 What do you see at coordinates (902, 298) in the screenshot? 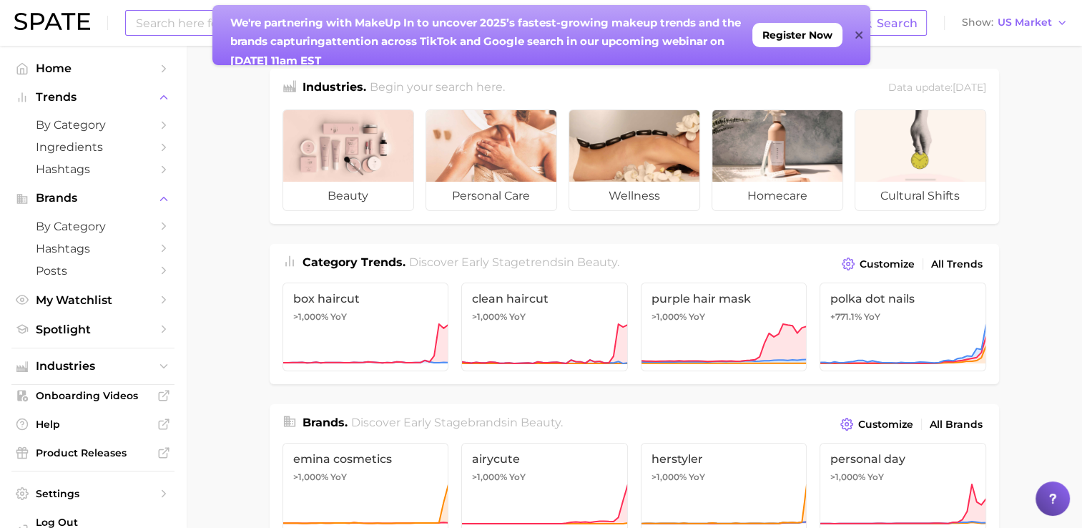
I see `span: polka dot nails` at bounding box center [902, 298].